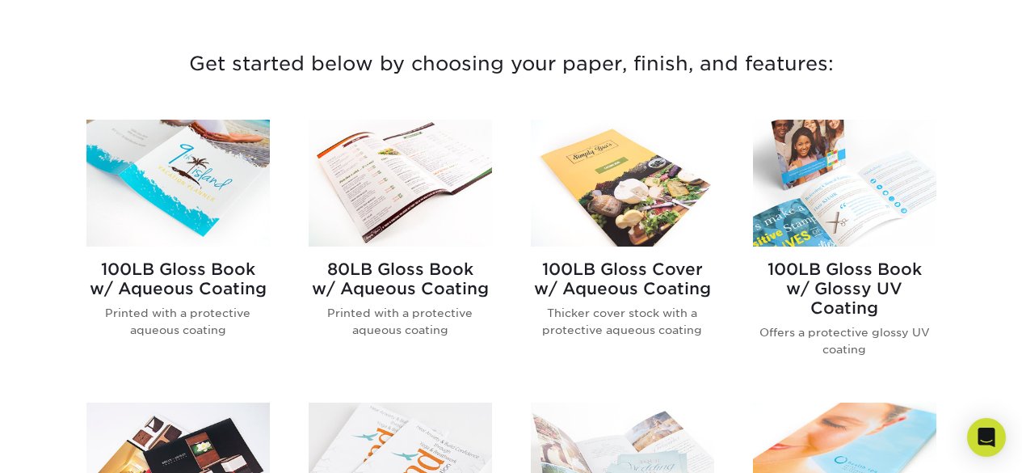 The image size is (1022, 473). Describe the element at coordinates (178, 251) in the screenshot. I see `a: 100LB Gloss Book<br/>w/ Aqueous Coating Brochures & Flyers 100LB Gloss Bookw/ Aqueous Coating Pri...` at that location.